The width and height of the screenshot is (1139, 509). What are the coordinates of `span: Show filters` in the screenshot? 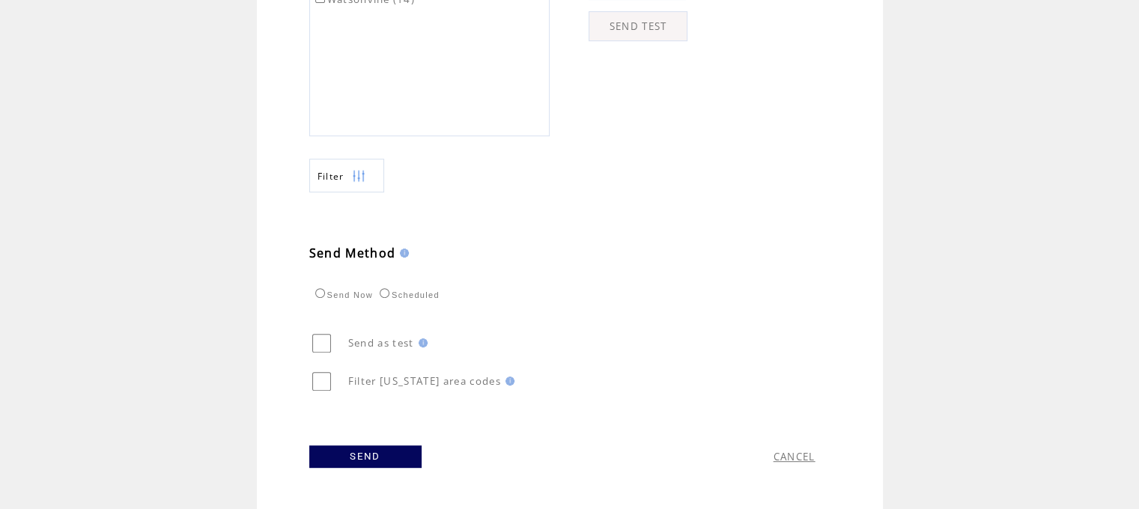 It's located at (331, 176).